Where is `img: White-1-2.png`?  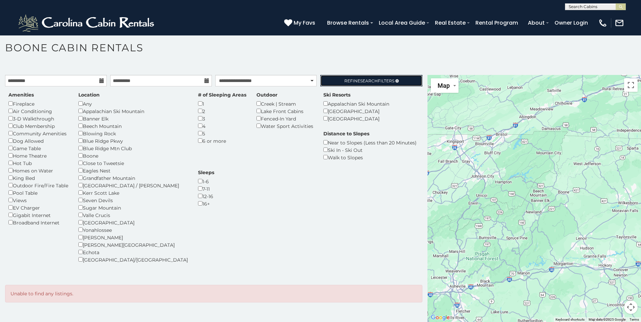 img: White-1-2.png is located at coordinates (87, 23).